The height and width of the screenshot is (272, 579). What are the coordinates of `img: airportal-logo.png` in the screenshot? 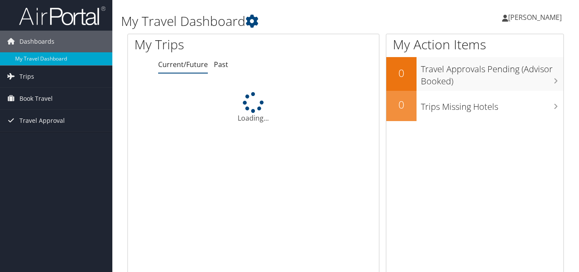 It's located at (62, 16).